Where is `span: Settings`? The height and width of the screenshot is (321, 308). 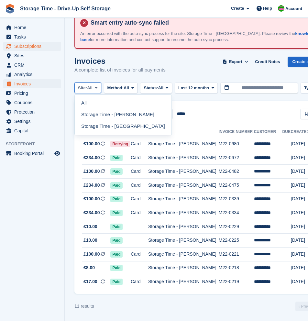 span: Settings is located at coordinates (34, 121).